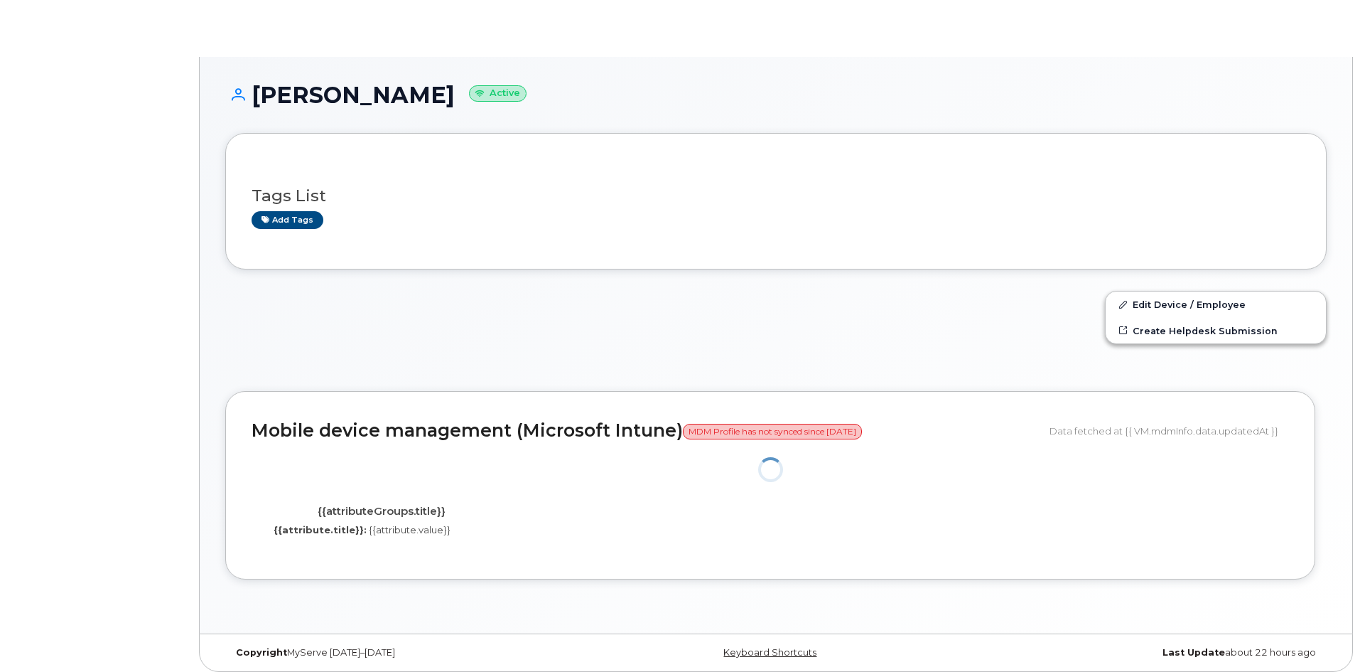 The image size is (1360, 672). What do you see at coordinates (1169, 431) in the screenshot?
I see `div: Data fetched at {{ VM.mdmInfo.data.updatedAt }}` at bounding box center [1169, 431].